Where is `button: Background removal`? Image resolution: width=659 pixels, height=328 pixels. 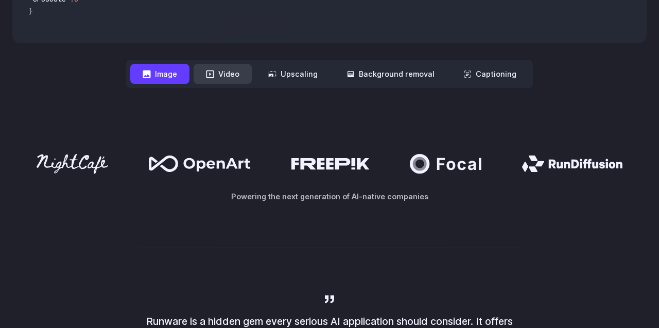 button: Background removal is located at coordinates (390, 74).